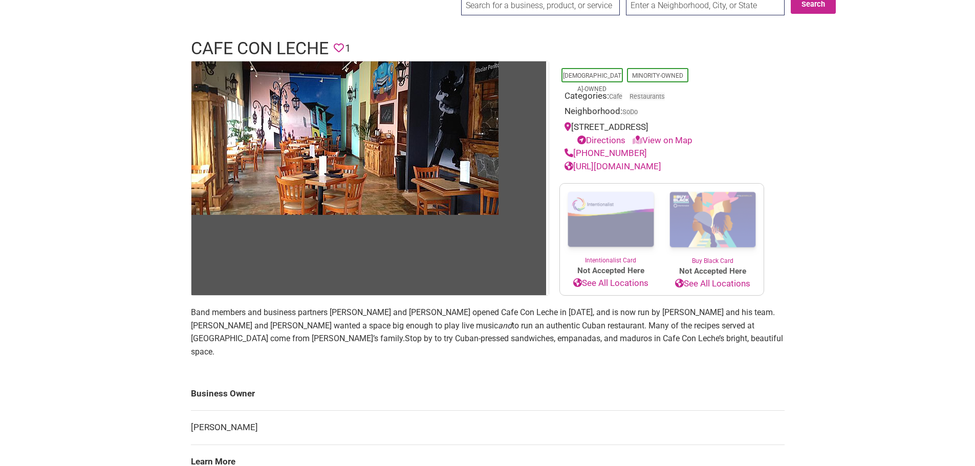 Image resolution: width=975 pixels, height=466 pixels. I want to click on div: Categories:, so click(662, 97).